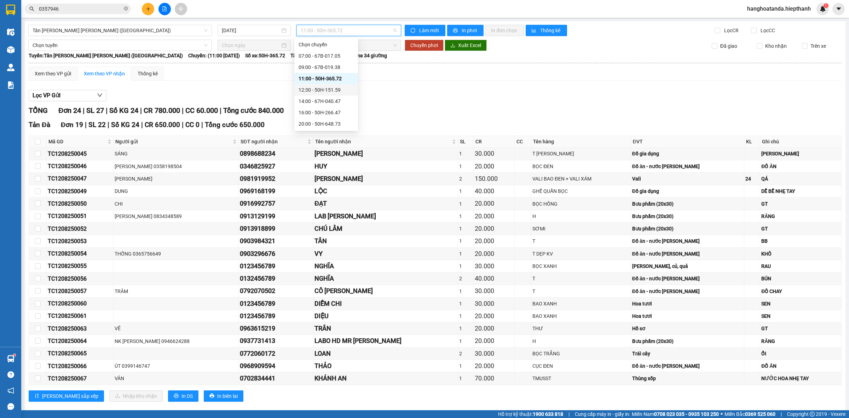  Describe the element at coordinates (80, 241) in the screenshot. I see `div: TC1208250053` at that location.